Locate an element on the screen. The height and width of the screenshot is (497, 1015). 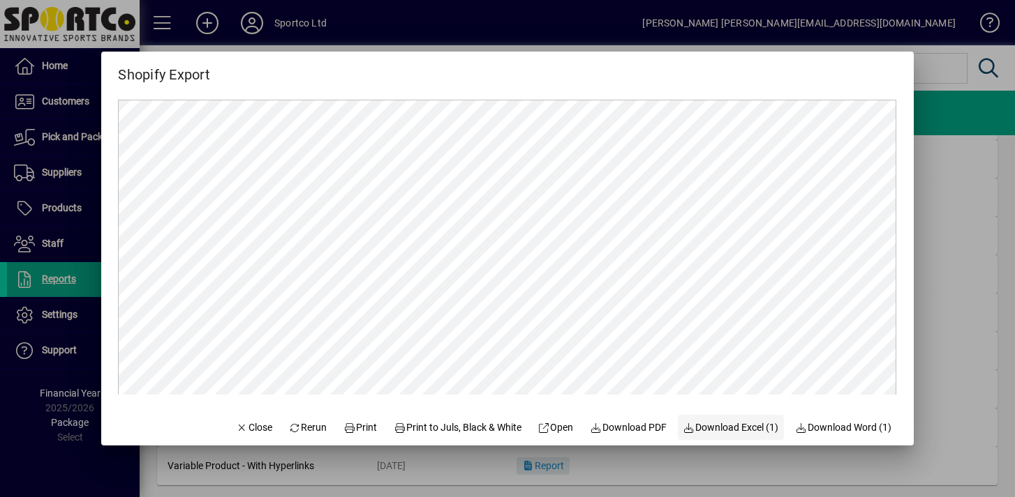
a: Open is located at coordinates (555, 428).